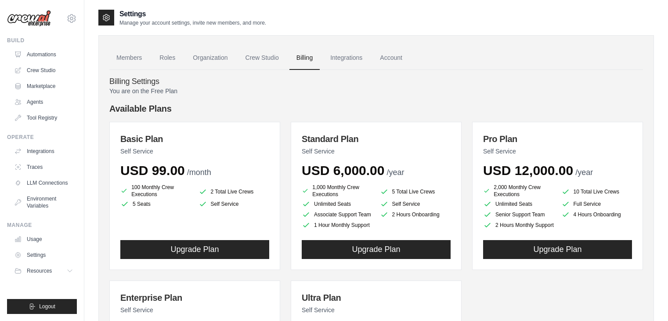  What do you see at coordinates (129, 58) in the screenshot?
I see `a: Members` at bounding box center [129, 58].